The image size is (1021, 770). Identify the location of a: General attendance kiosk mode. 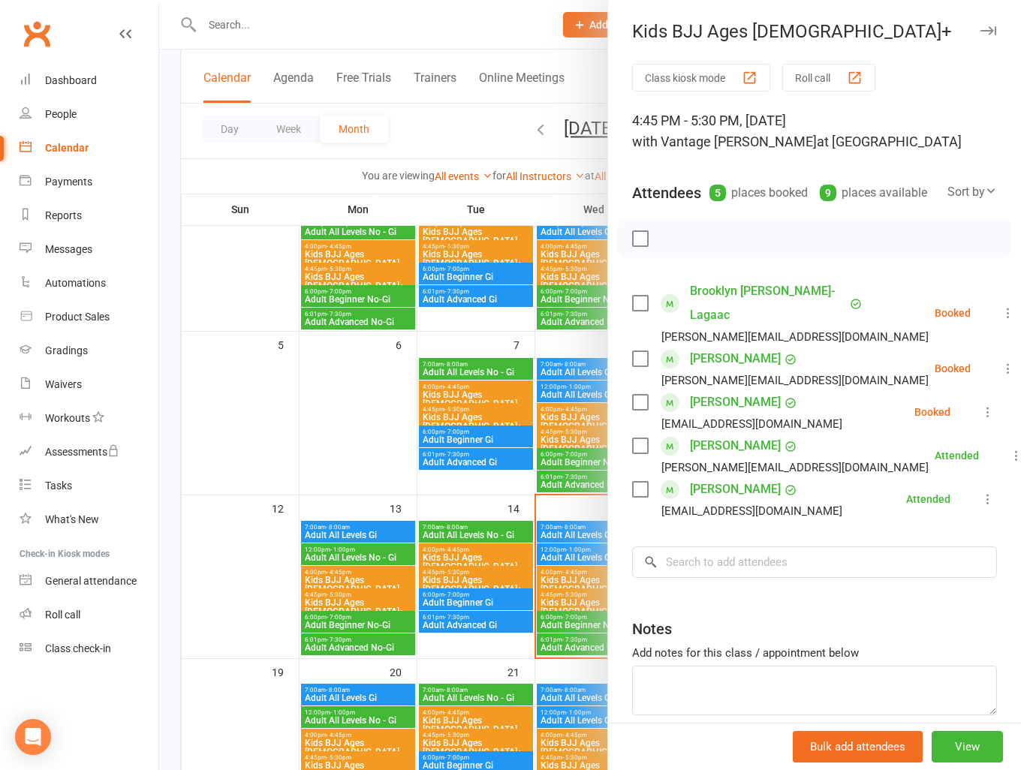
(89, 581).